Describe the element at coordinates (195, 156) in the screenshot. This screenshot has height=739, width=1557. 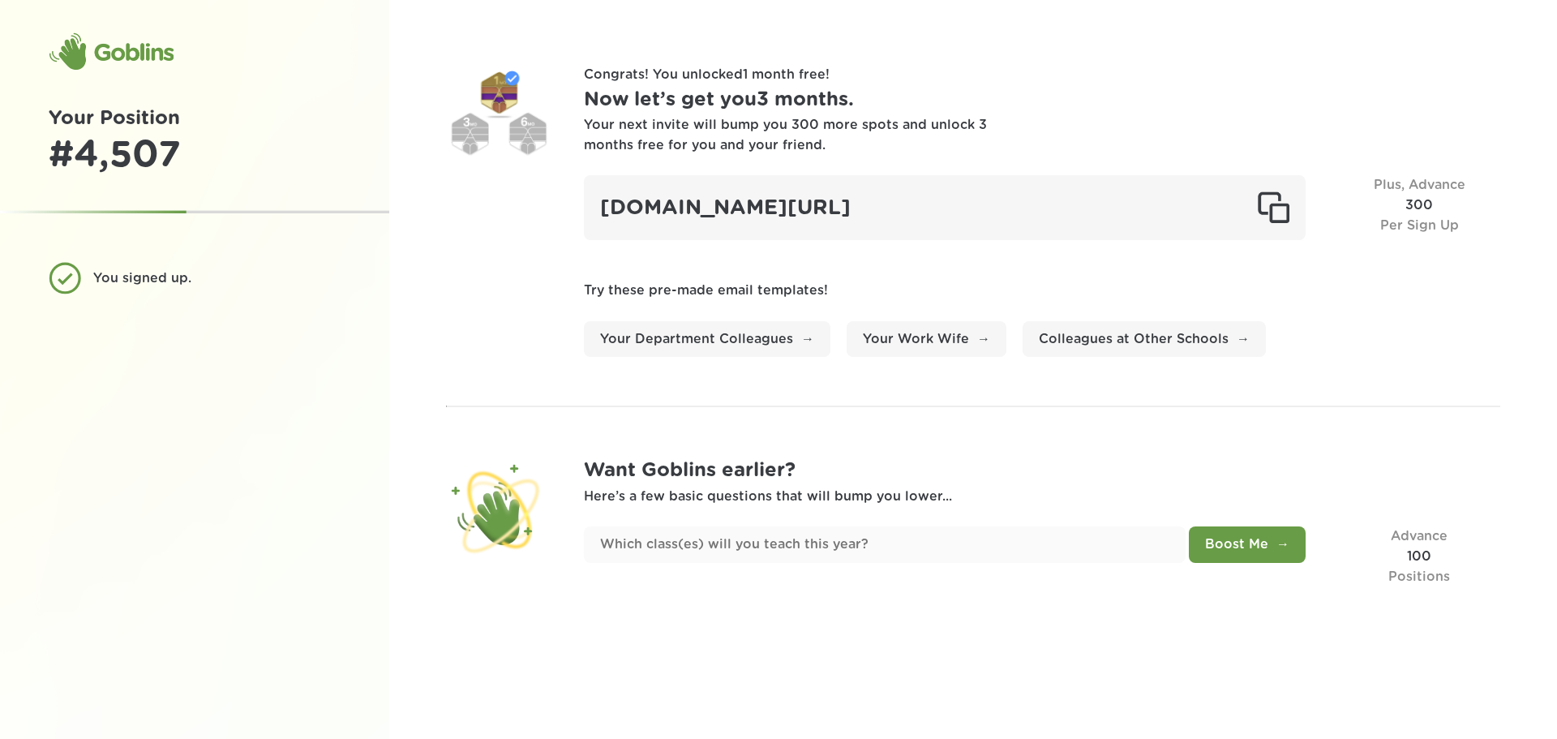
I see `div: # 4,507` at that location.